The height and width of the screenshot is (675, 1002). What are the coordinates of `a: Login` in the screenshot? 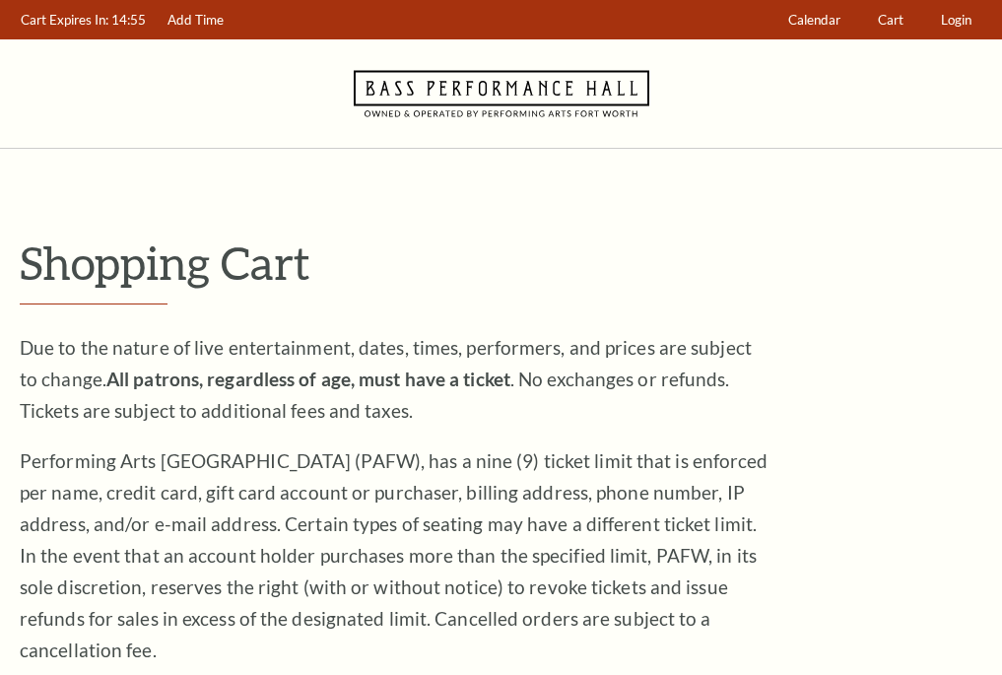 It's located at (956, 20).